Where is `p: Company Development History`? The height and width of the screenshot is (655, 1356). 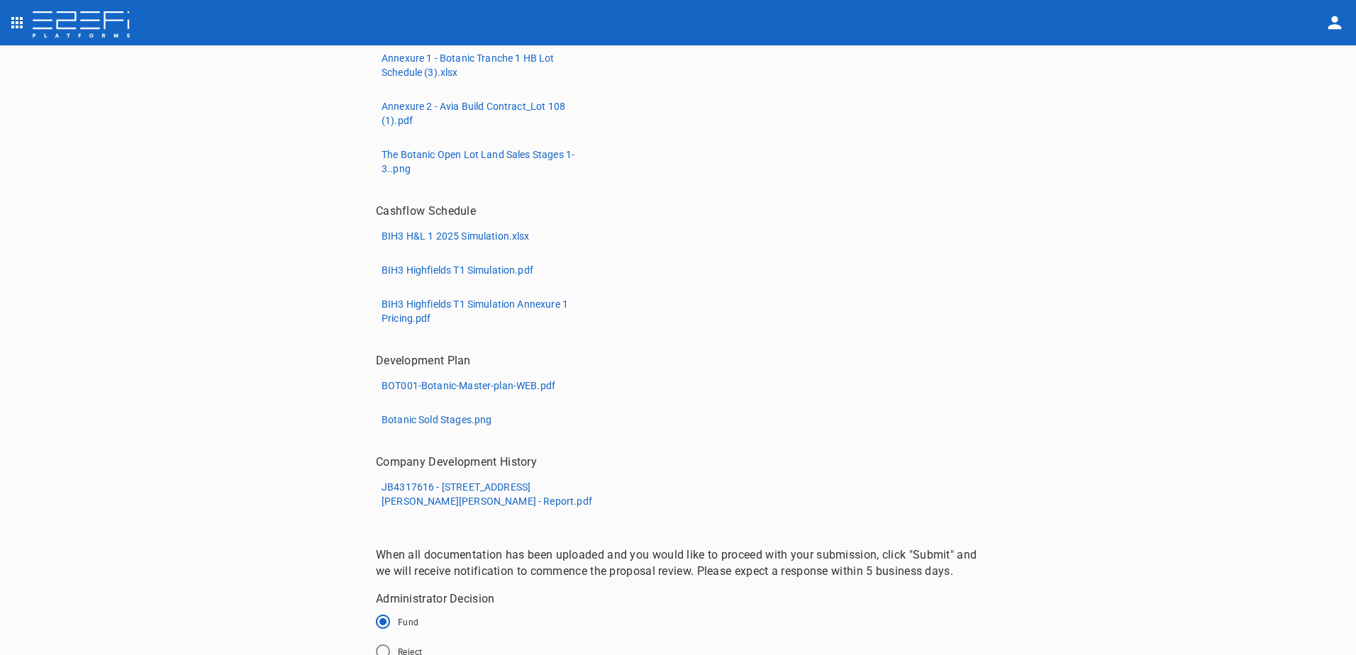
p: Company Development History is located at coordinates (456, 462).